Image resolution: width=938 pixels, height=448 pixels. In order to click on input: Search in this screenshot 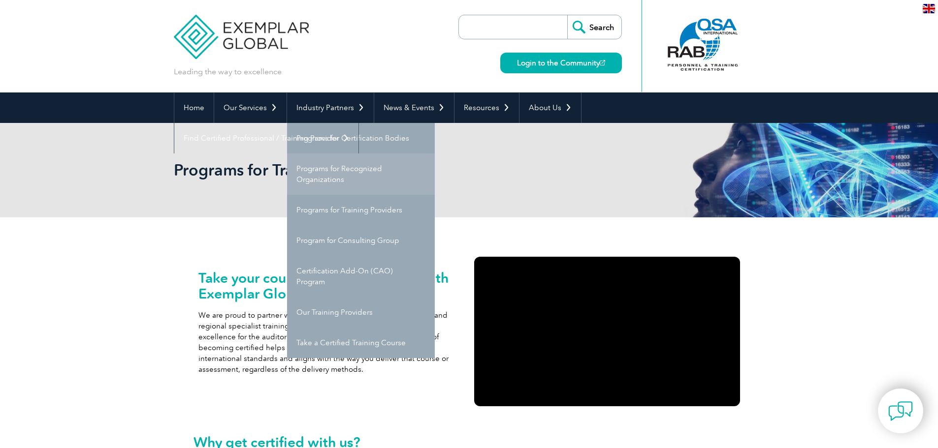, I will do `click(594, 27)`.